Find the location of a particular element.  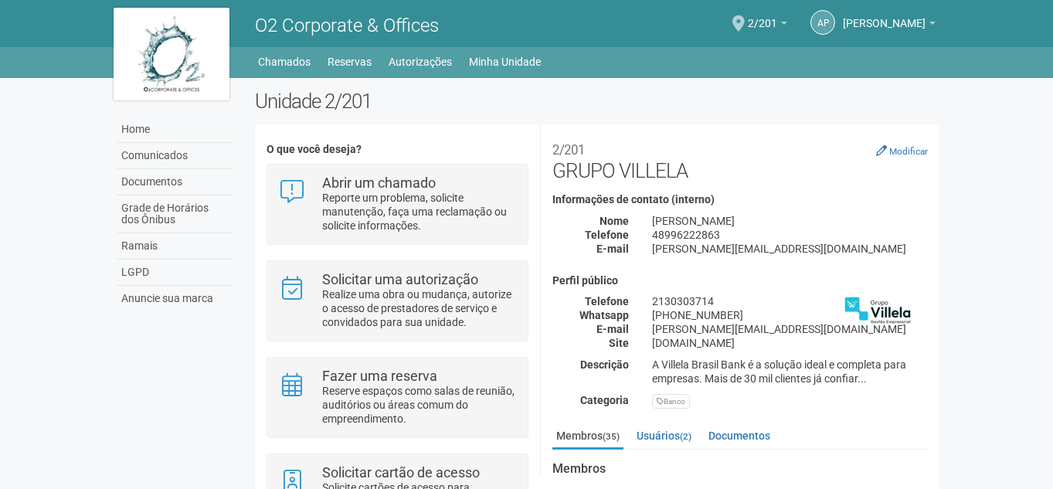

small: (35) is located at coordinates (611, 436).